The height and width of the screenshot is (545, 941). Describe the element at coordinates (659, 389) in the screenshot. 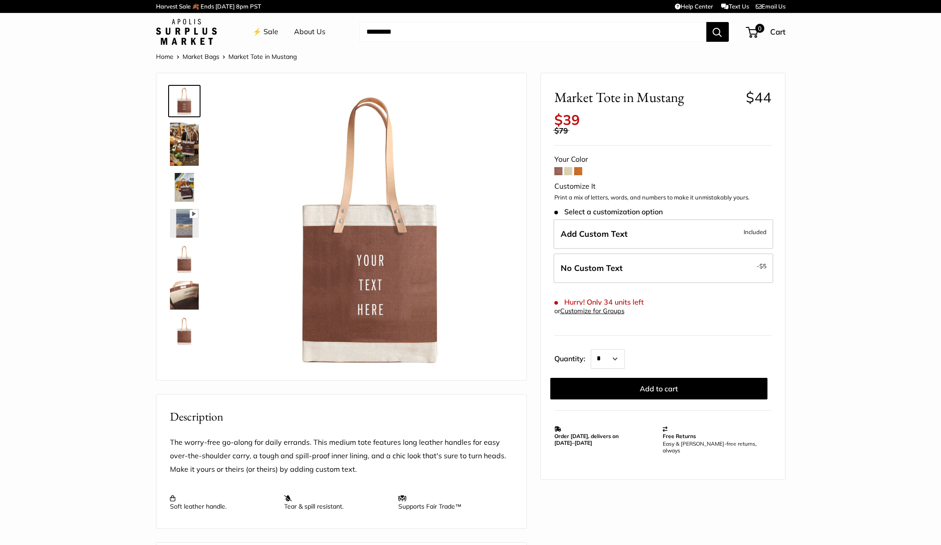

I see `button: Add to cart` at that location.